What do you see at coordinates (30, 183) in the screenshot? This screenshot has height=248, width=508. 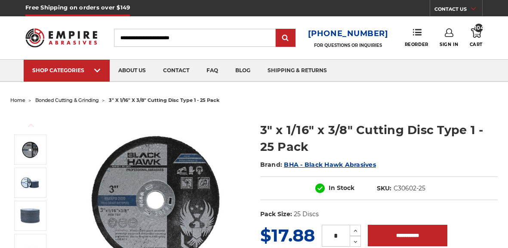 I see `img: 3" x .0625" x 3/8" Cut off Disc` at bounding box center [30, 183].